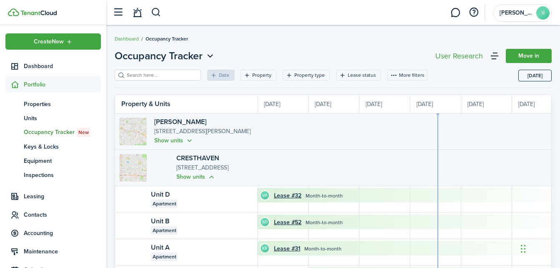 The height and width of the screenshot is (268, 560). I want to click on span: Portfolio, so click(62, 84).